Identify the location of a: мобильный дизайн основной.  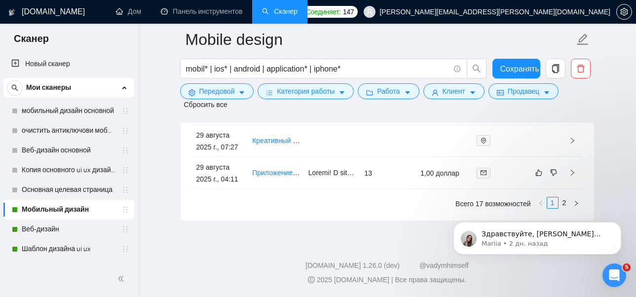
(69, 111).